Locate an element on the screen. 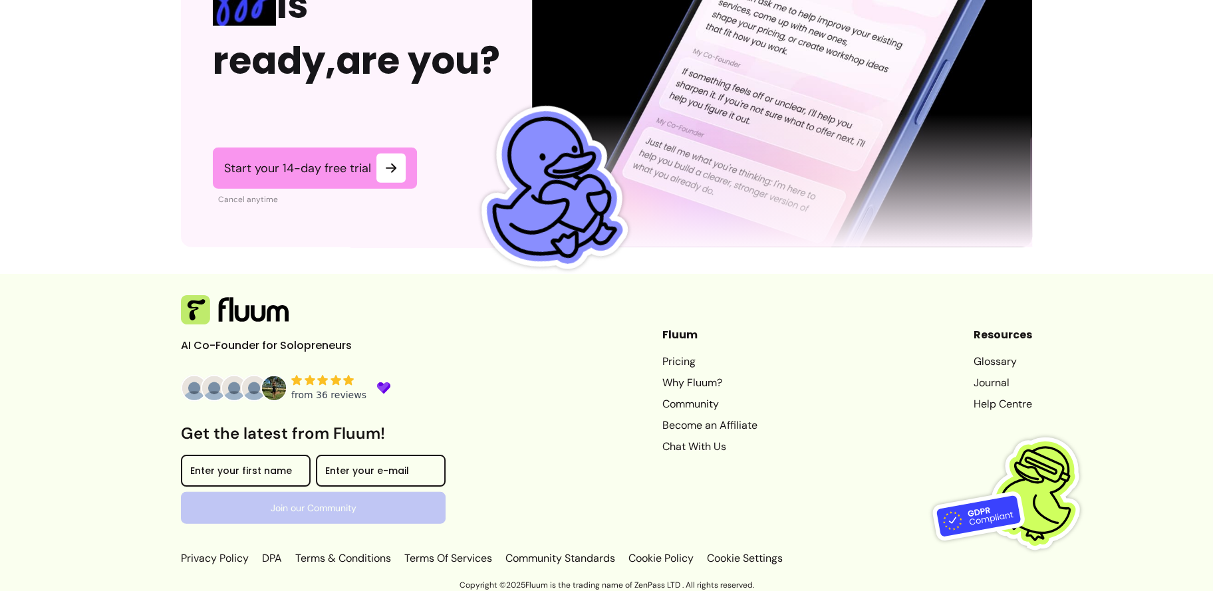 This screenshot has height=591, width=1213. p: Cookie Settings is located at coordinates (743, 558).